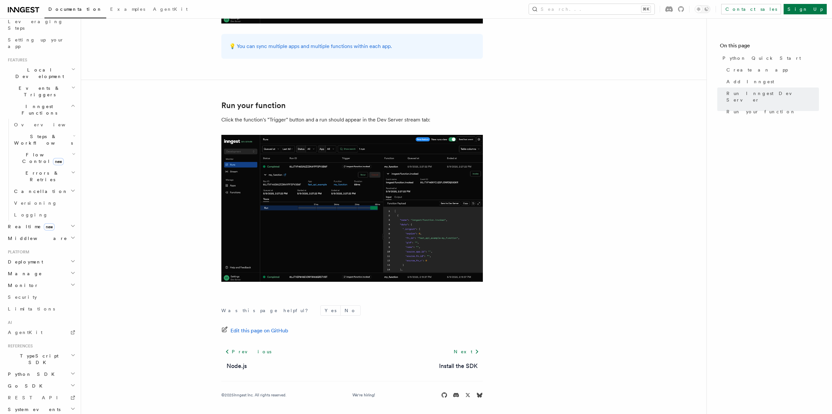 The image size is (832, 414). What do you see at coordinates (22, 286) in the screenshot?
I see `span: Monitor` at bounding box center [22, 286].